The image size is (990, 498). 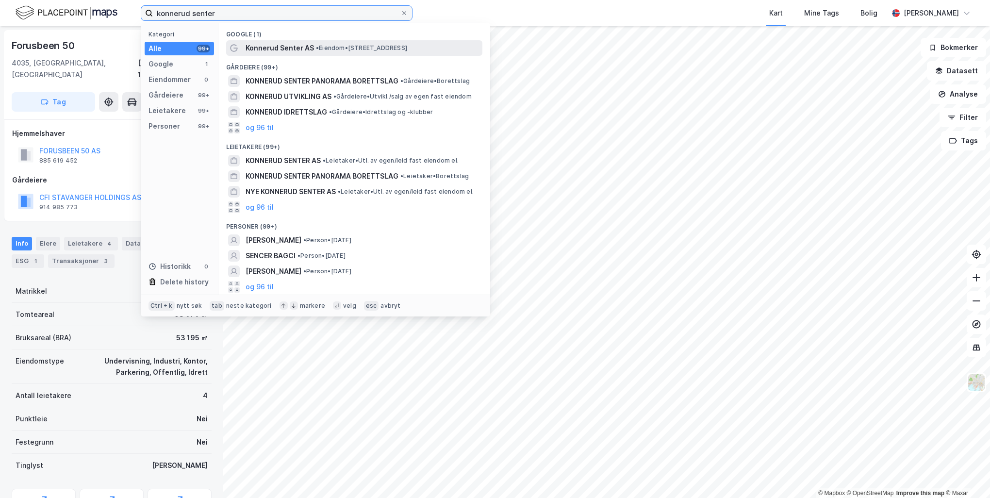 What do you see at coordinates (58, 161) in the screenshot?
I see `div: 885 619 452` at bounding box center [58, 161].